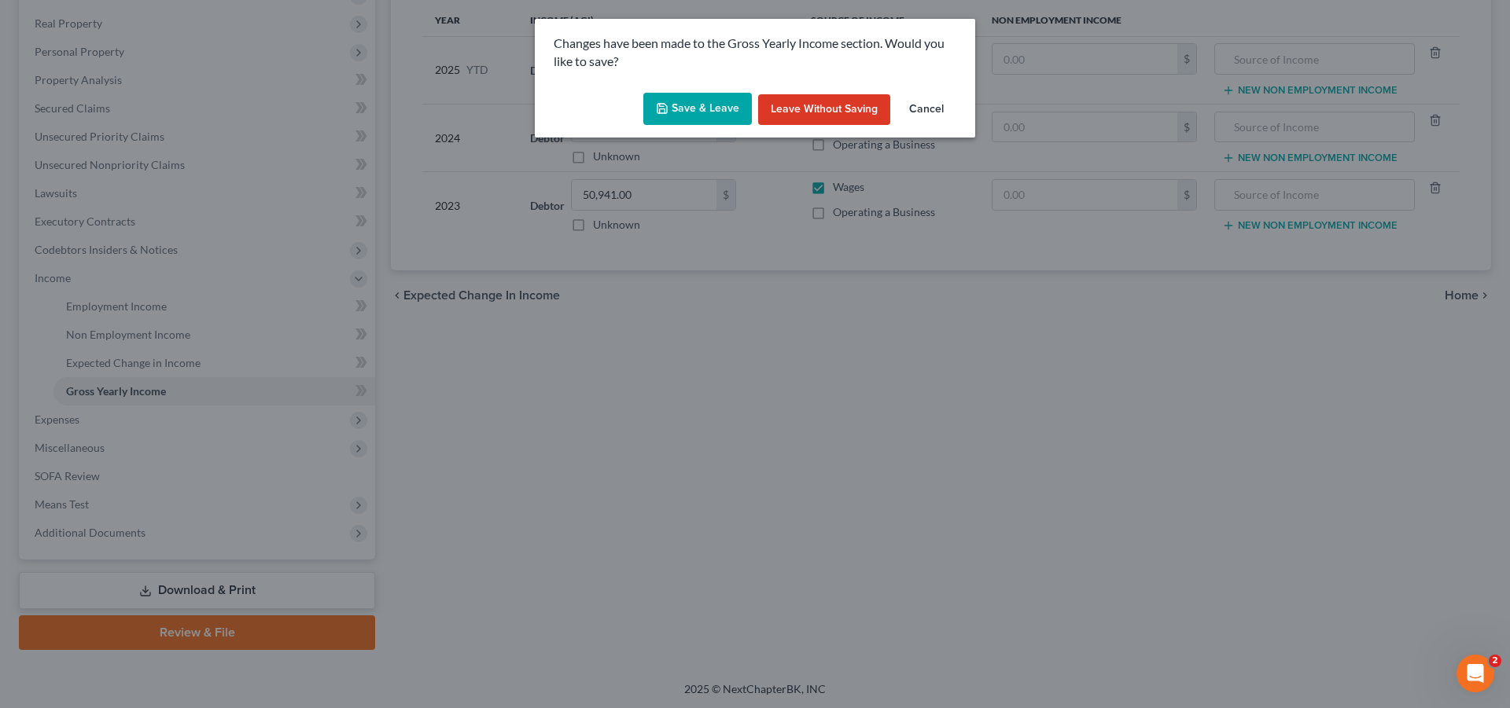 The width and height of the screenshot is (1510, 708). Describe the element at coordinates (926, 110) in the screenshot. I see `button: Cancel` at that location.